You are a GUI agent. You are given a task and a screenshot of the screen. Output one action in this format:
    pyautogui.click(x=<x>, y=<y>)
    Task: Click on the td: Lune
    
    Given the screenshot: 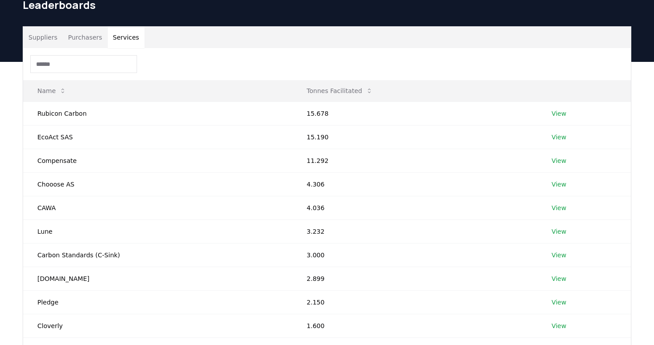 What is the action you would take?
    pyautogui.click(x=158, y=231)
    